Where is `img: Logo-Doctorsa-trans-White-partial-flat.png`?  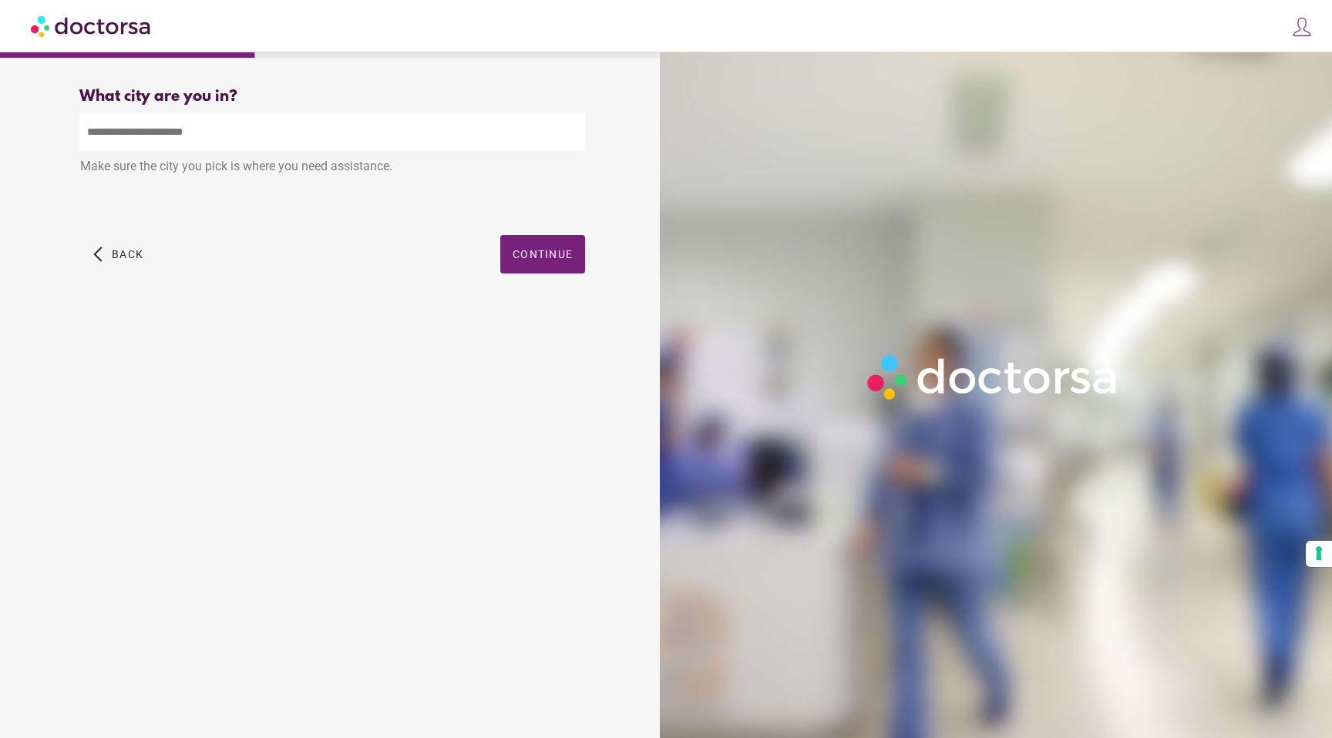
img: Logo-Doctorsa-trans-White-partial-flat.png is located at coordinates (993, 377).